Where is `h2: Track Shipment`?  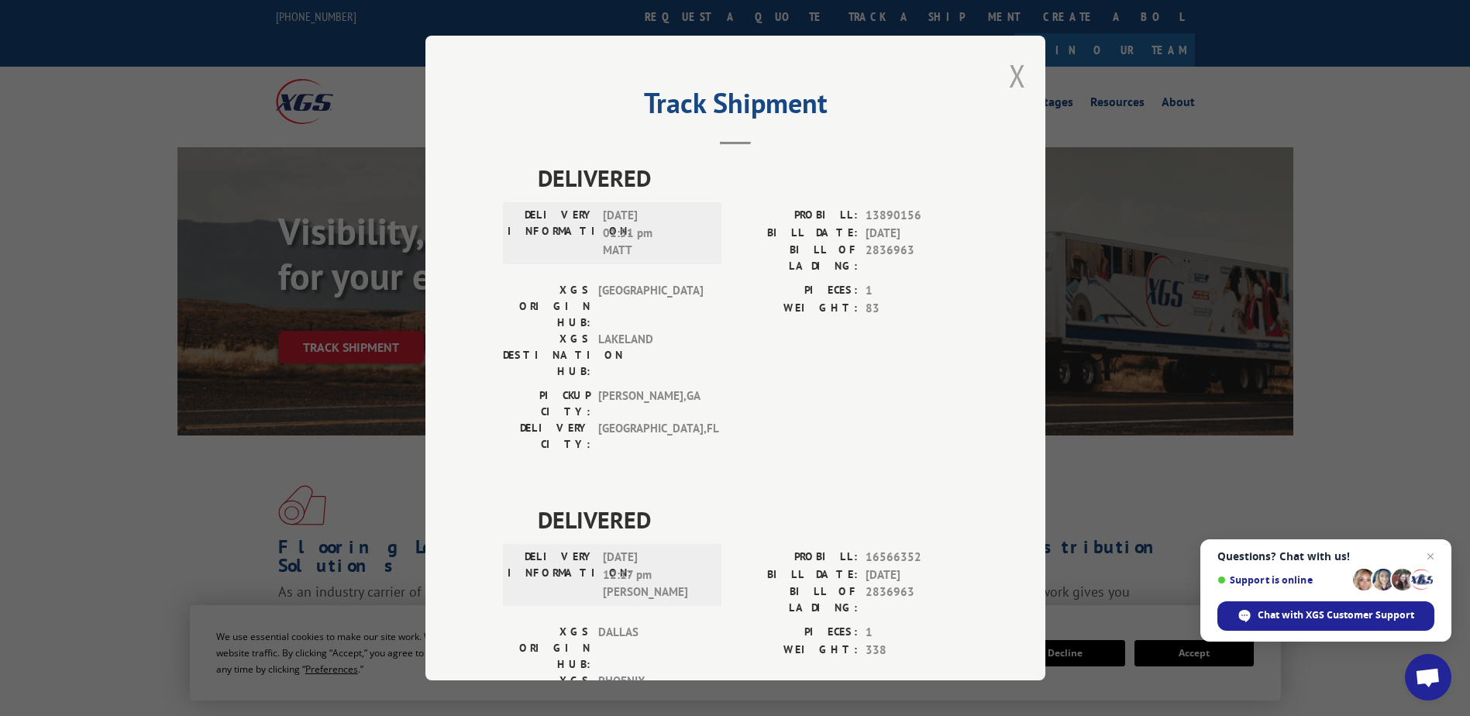
h2: Track Shipment is located at coordinates (735, 107).